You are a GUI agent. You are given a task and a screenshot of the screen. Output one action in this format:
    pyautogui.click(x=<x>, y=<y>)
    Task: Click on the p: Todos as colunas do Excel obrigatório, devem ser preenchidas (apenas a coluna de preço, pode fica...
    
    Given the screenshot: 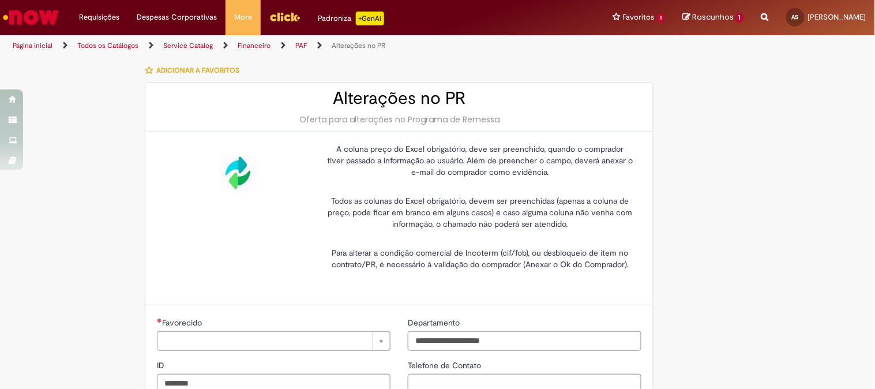 What is the action you would take?
    pyautogui.click(x=480, y=206)
    